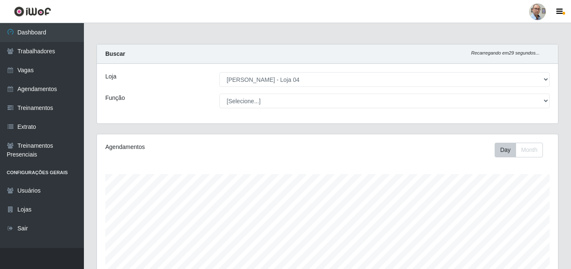 The image size is (571, 269). What do you see at coordinates (194, 147) in the screenshot?
I see `div: Agendamentos` at bounding box center [194, 147].